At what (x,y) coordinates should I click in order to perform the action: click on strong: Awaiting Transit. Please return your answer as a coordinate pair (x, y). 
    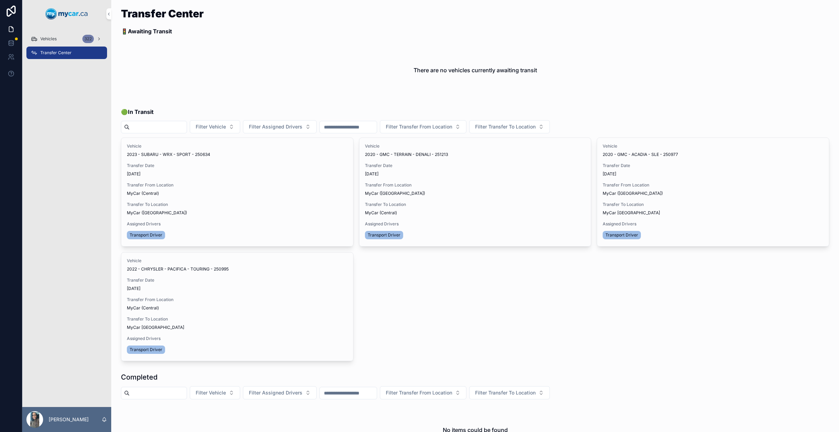
    Looking at the image, I should click on (150, 31).